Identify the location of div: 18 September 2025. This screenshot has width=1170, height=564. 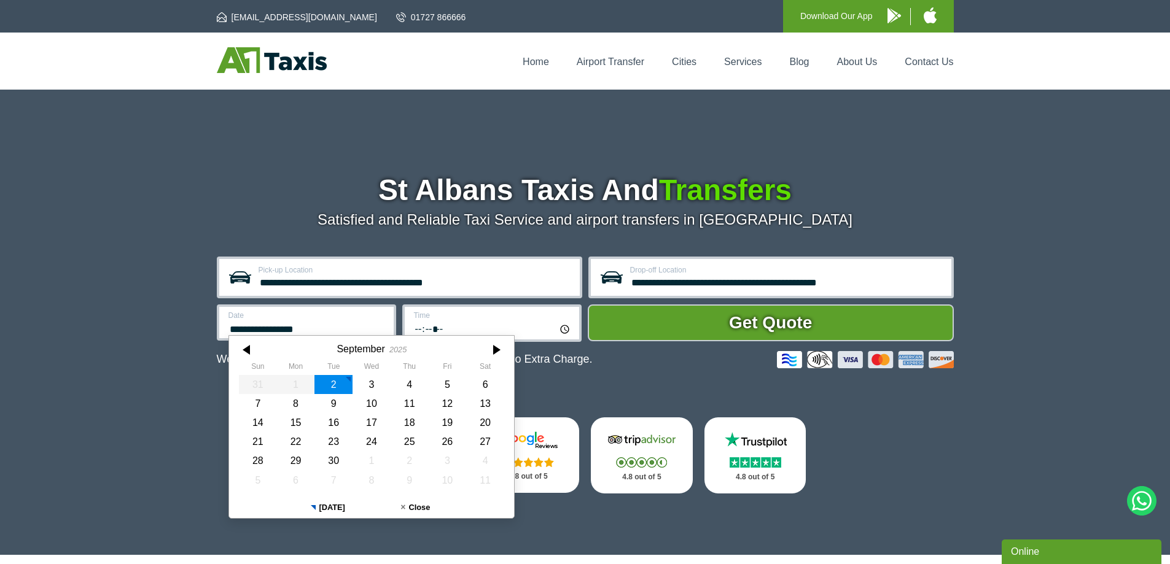
(409, 422).